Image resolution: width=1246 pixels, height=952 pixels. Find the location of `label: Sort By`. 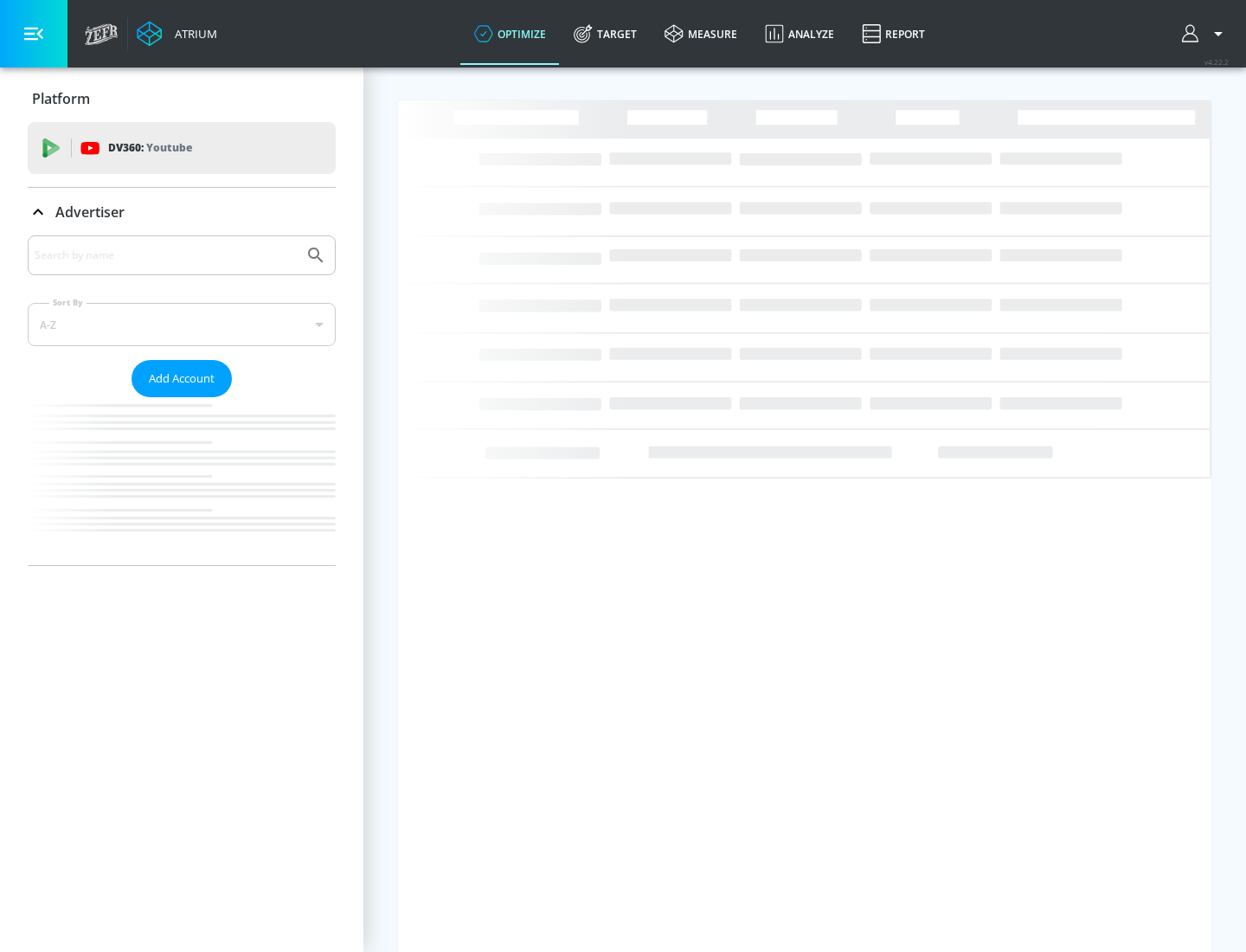

label: Sort By is located at coordinates (68, 302).